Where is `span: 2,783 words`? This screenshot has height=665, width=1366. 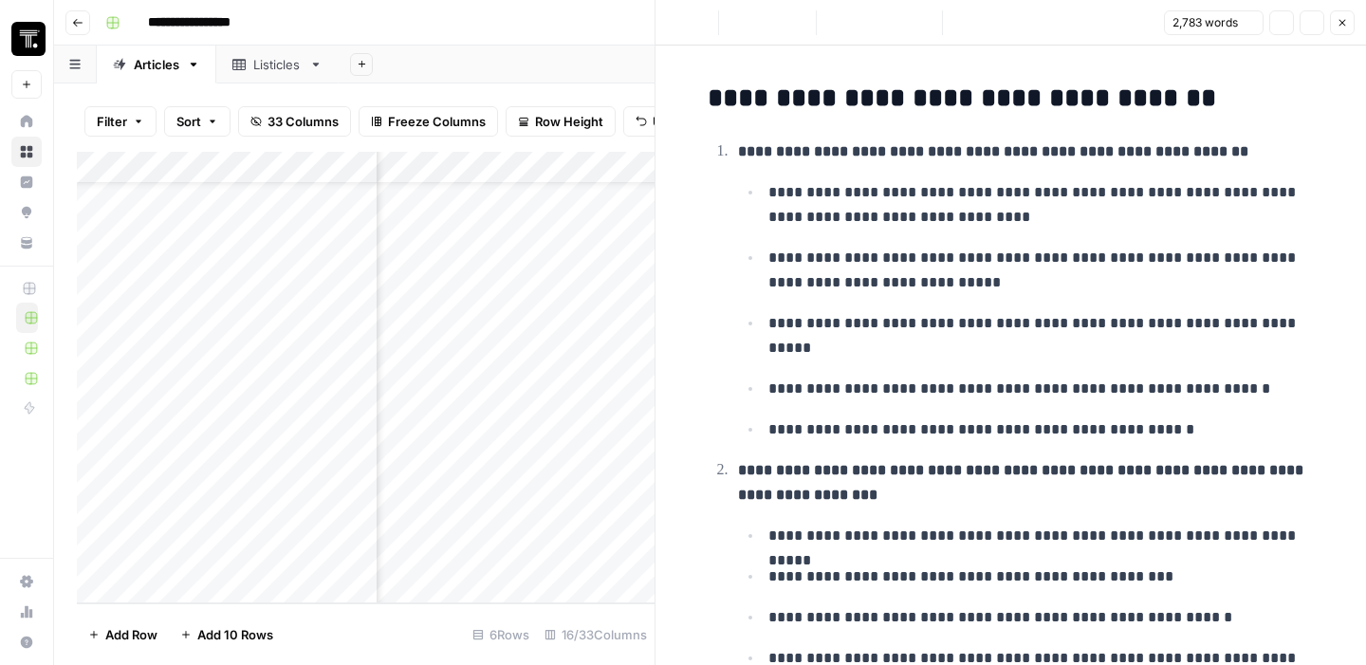
span: 2,783 words is located at coordinates (1205, 23).